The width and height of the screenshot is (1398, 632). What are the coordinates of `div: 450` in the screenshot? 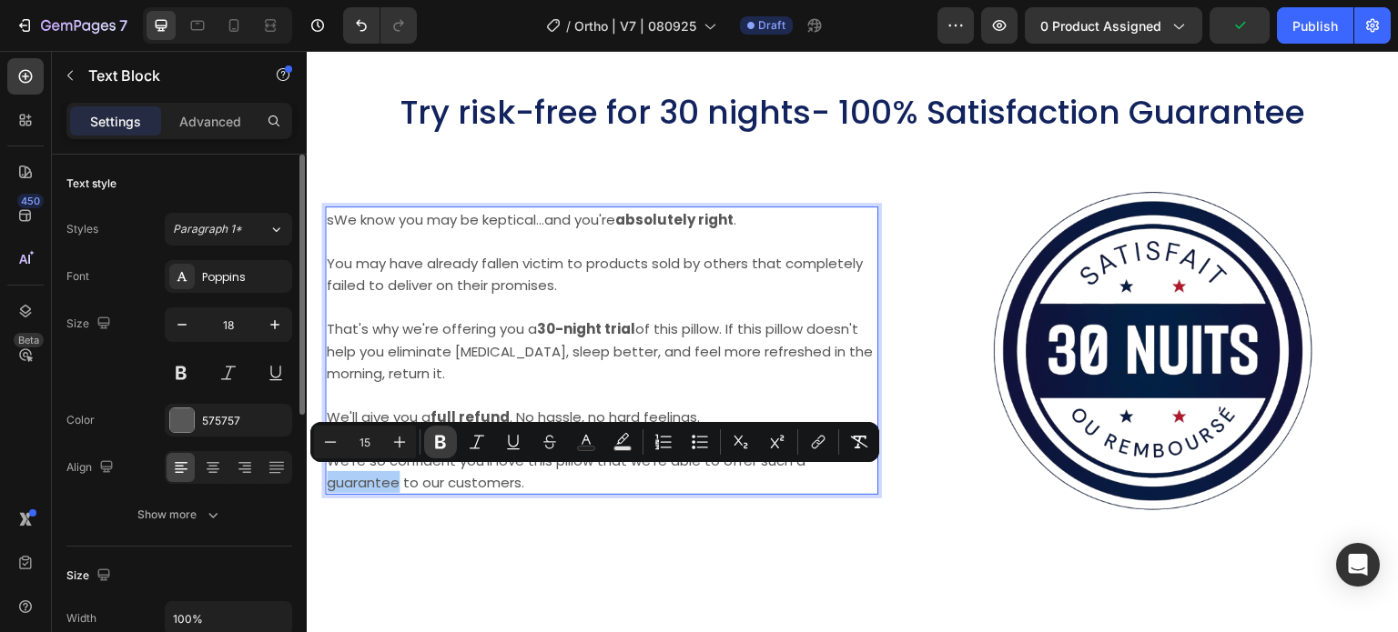 It's located at (30, 201).